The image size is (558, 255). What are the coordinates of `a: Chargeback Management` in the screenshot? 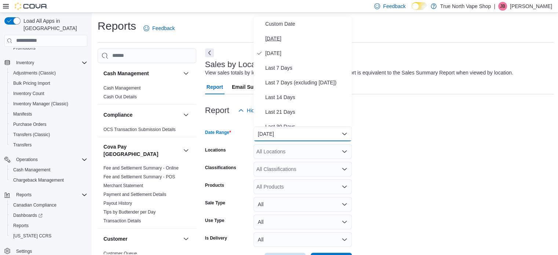 It's located at (39, 180).